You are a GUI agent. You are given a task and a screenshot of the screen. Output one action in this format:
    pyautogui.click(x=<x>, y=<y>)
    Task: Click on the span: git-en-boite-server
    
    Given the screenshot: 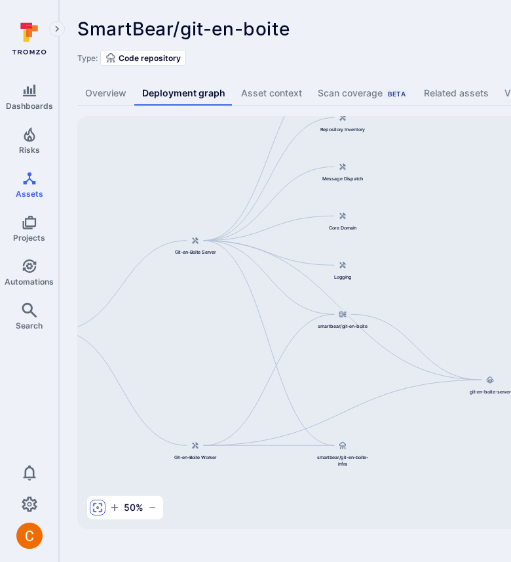 What is the action you would take?
    pyautogui.click(x=490, y=391)
    